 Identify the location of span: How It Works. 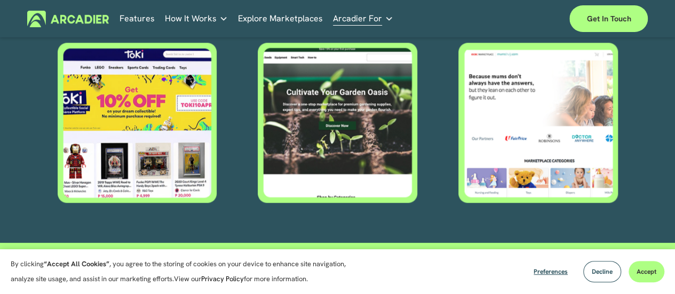
(190, 19).